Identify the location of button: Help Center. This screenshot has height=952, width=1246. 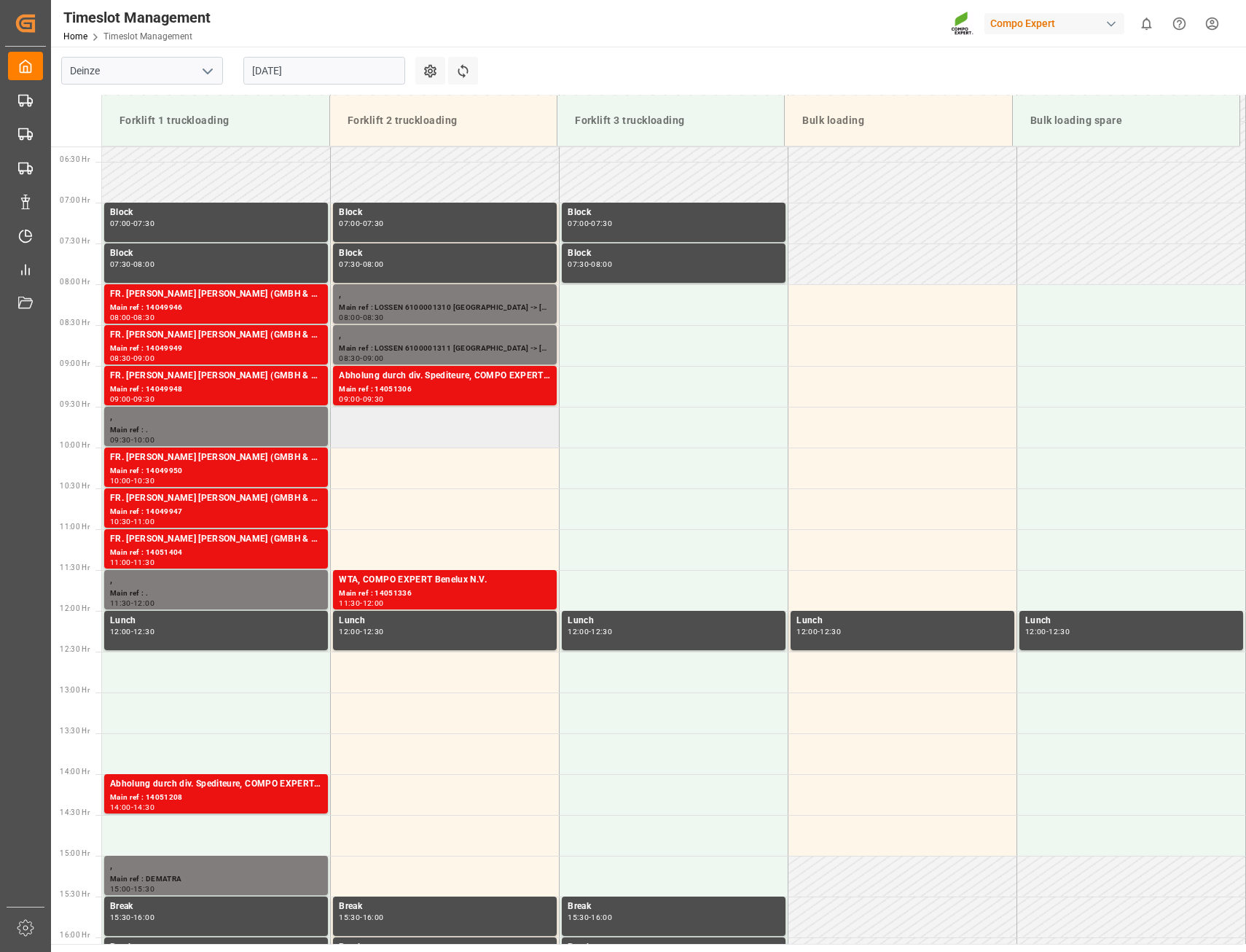
(1179, 24).